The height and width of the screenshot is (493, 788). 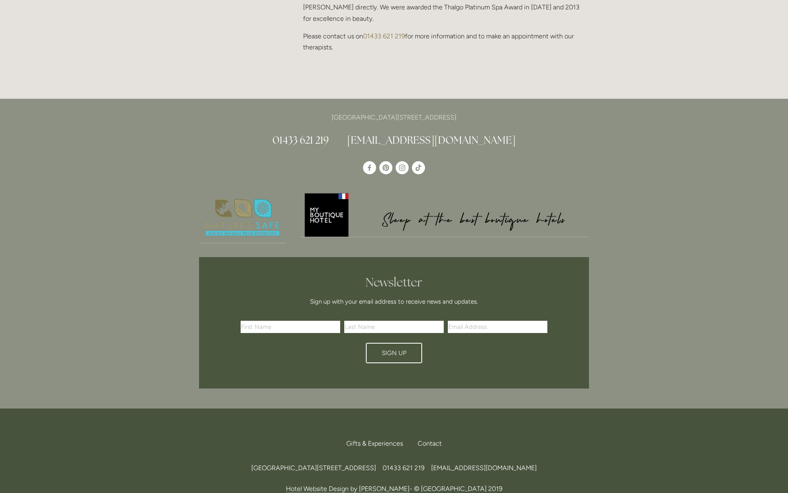 What do you see at coordinates (445, 214) in the screenshot?
I see `img: My Boutique Hotel - Logo` at bounding box center [445, 214].